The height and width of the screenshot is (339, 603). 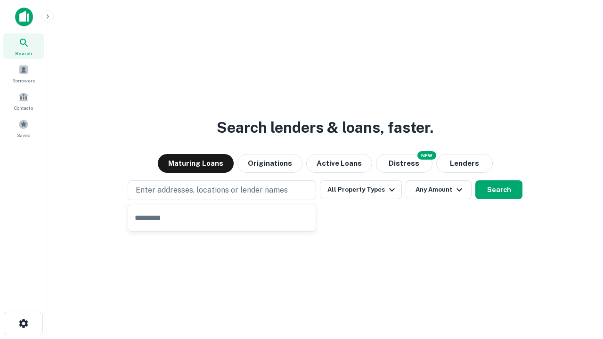 I want to click on div: Search, so click(x=24, y=46).